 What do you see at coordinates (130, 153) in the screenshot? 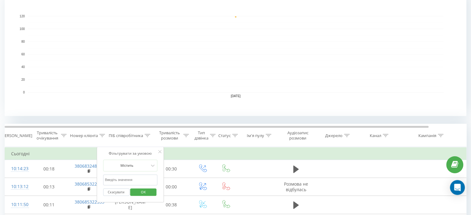
I see `div: Фільтрувати за умовою` at bounding box center [130, 153].